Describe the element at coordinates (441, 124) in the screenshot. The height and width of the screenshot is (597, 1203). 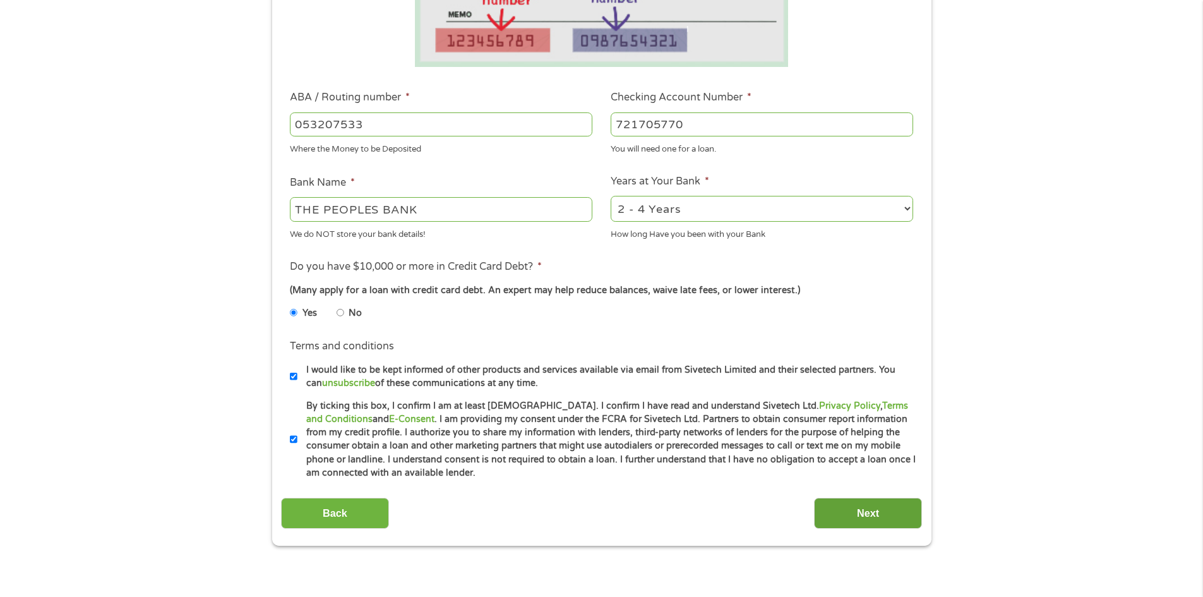
I see `input: 263177916` at that location.